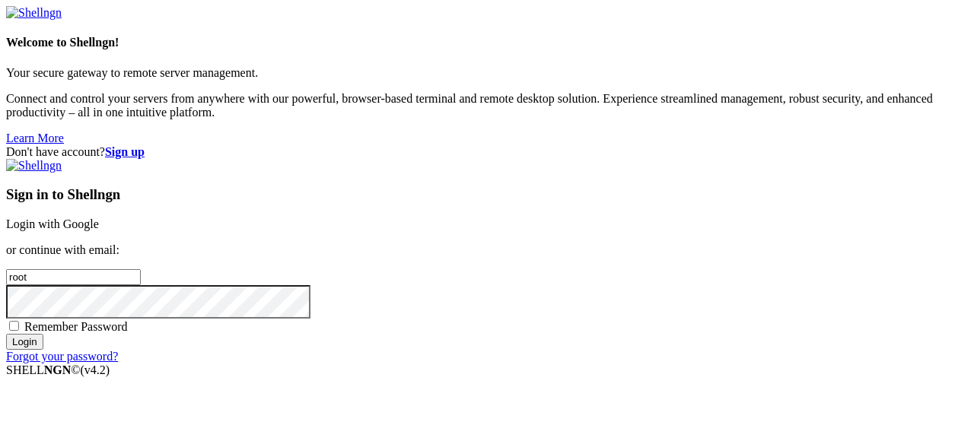 This screenshot has height=425, width=974. I want to click on input: Login, so click(24, 342).